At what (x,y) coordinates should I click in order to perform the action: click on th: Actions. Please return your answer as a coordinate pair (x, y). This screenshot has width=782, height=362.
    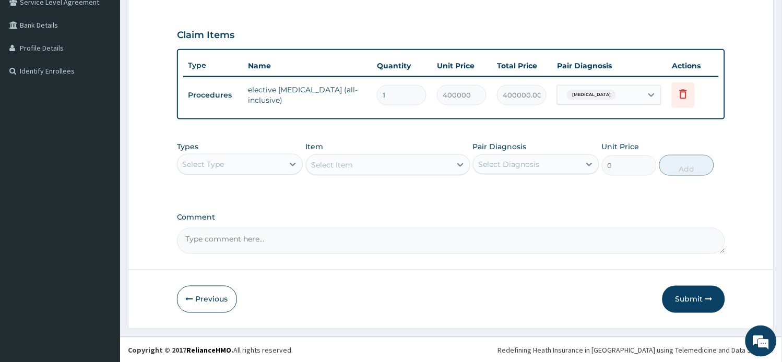
    Looking at the image, I should click on (693, 66).